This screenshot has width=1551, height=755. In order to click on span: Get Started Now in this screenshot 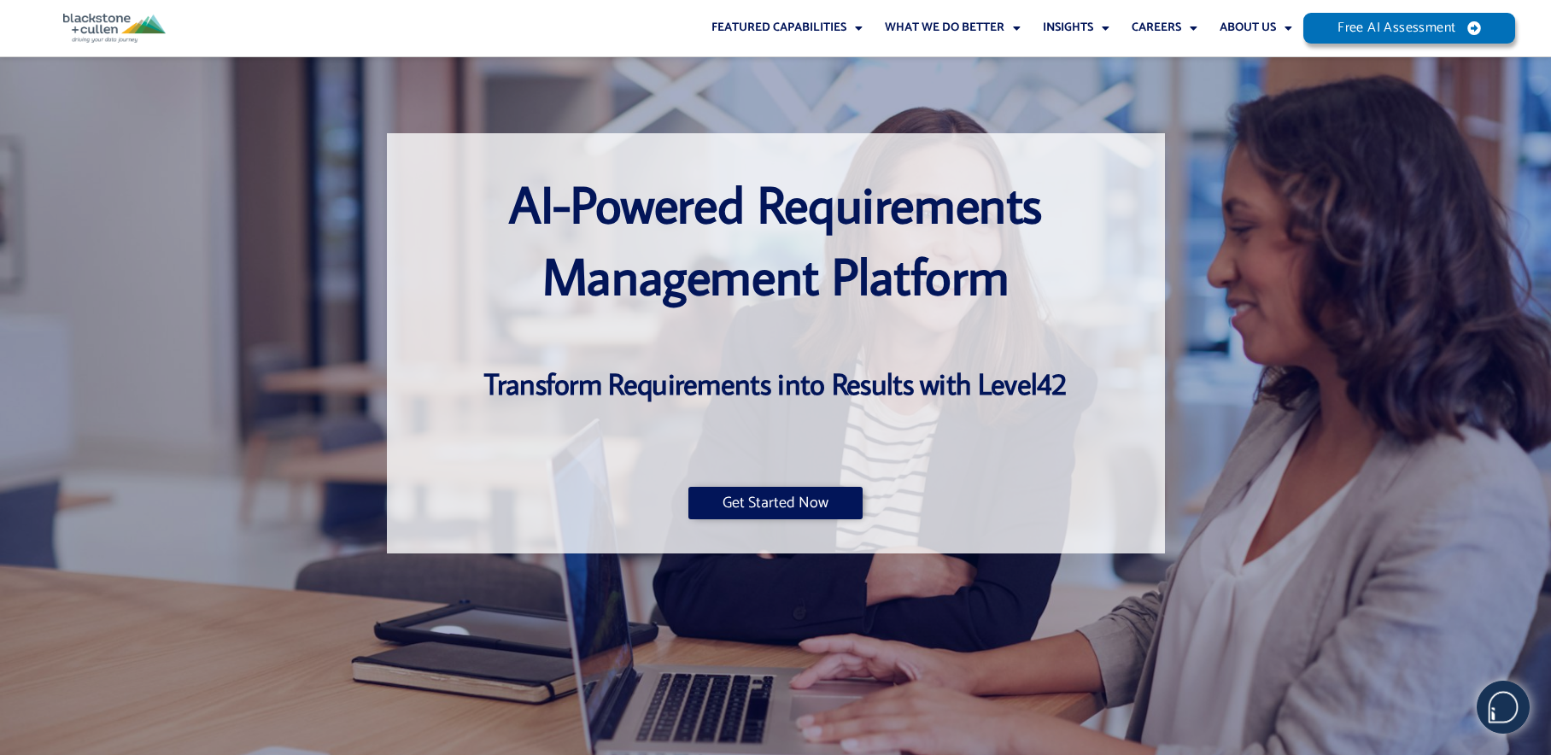, I will do `click(776, 503)`.